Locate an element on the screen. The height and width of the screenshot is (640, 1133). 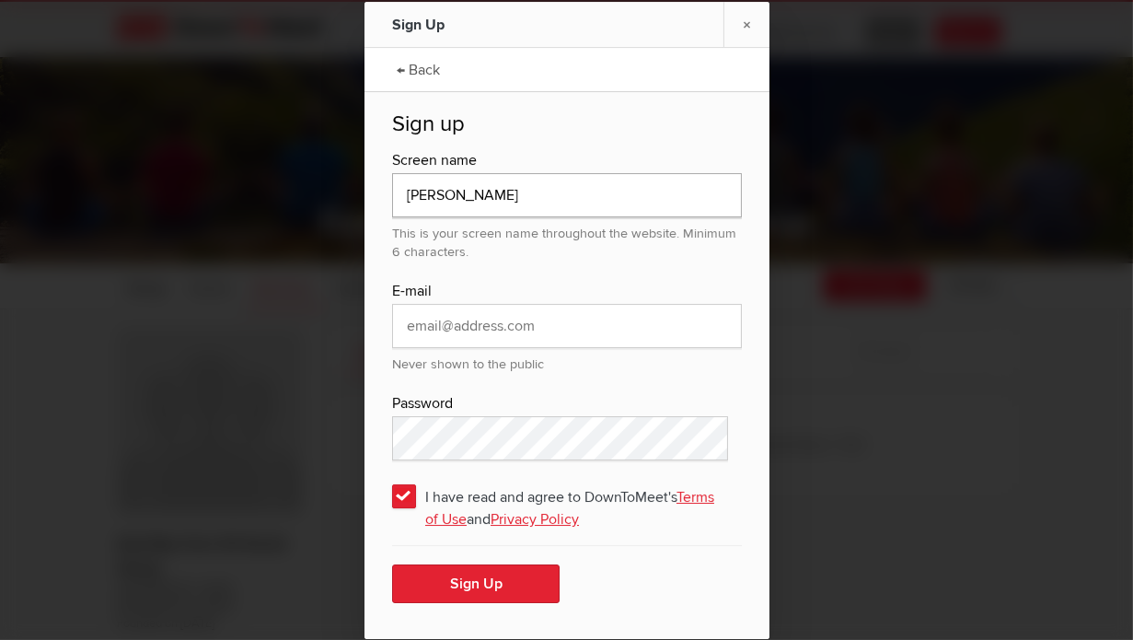
input: email@address.com is located at coordinates (567, 326).